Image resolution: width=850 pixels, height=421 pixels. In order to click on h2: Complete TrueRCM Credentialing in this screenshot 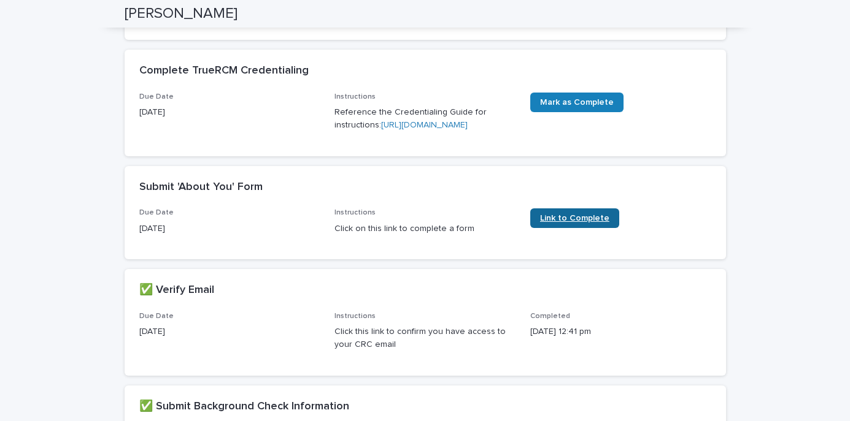, I will do `click(224, 71)`.